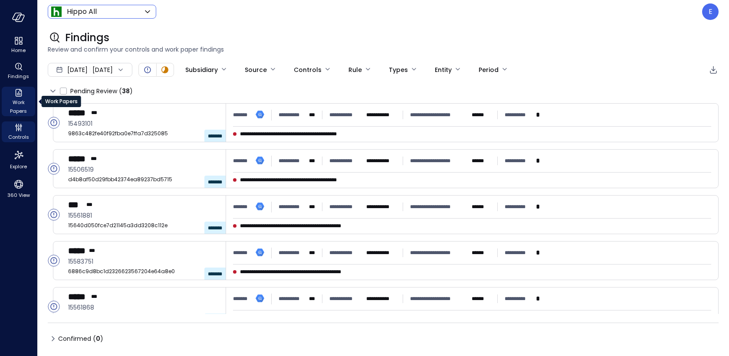  Describe the element at coordinates (143, 134) in the screenshot. I see `span: 9863c482fe40f92fba0e7ffa7d325085` at that location.